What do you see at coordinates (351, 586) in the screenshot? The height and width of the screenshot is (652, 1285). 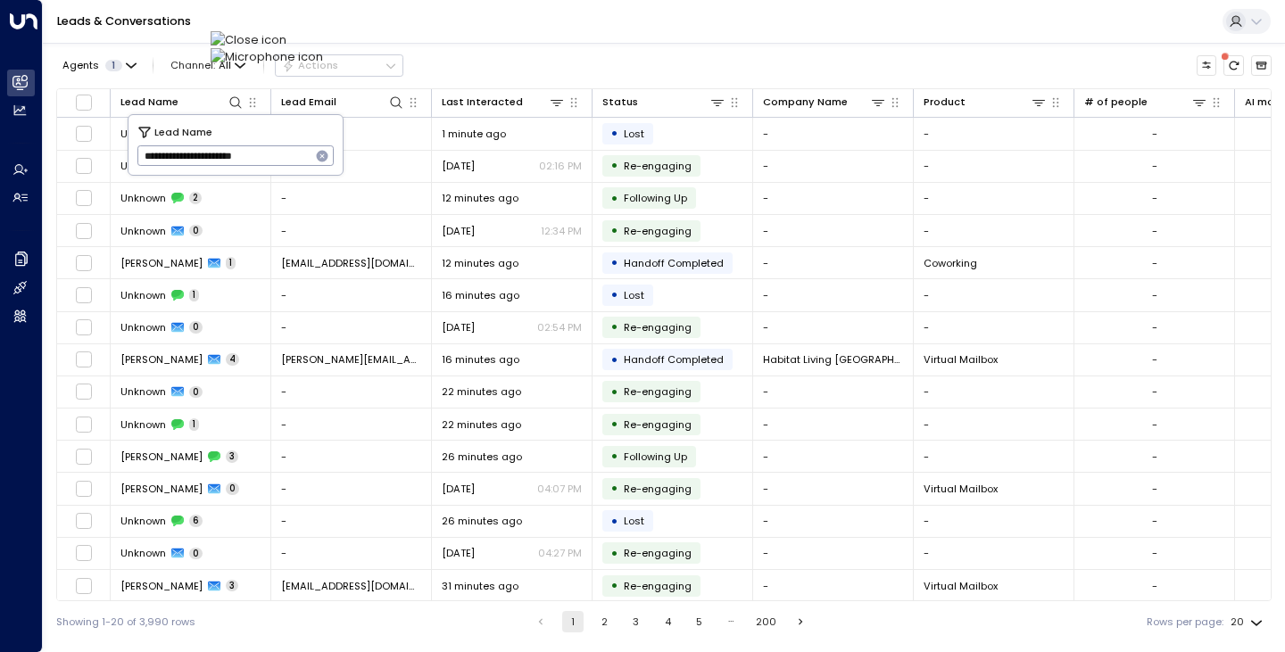 I see `span: graysull@comcast.net` at bounding box center [351, 586].